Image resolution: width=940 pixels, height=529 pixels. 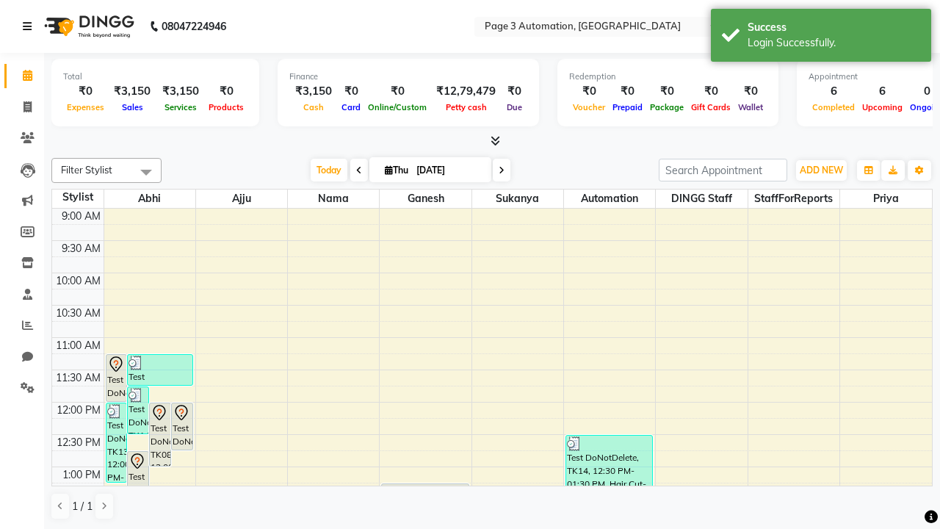 I want to click on div: ₹12,79,479, so click(x=466, y=91).